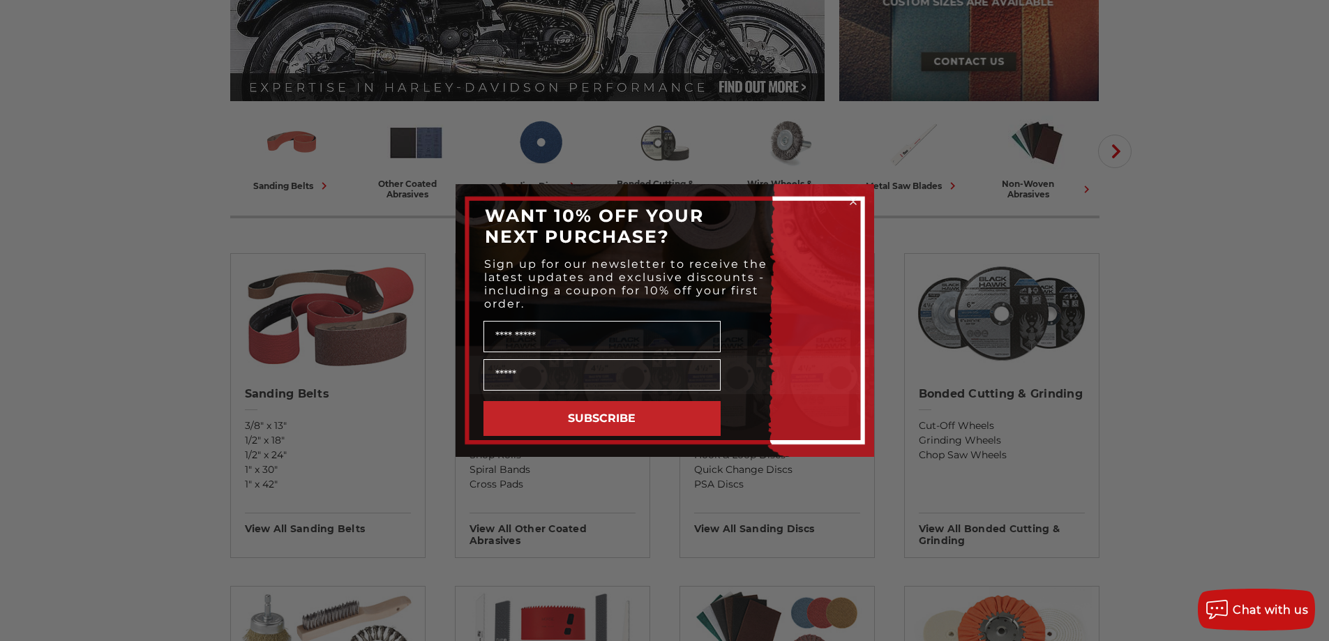  What do you see at coordinates (1256, 610) in the screenshot?
I see `button: Chat with us` at bounding box center [1256, 610].